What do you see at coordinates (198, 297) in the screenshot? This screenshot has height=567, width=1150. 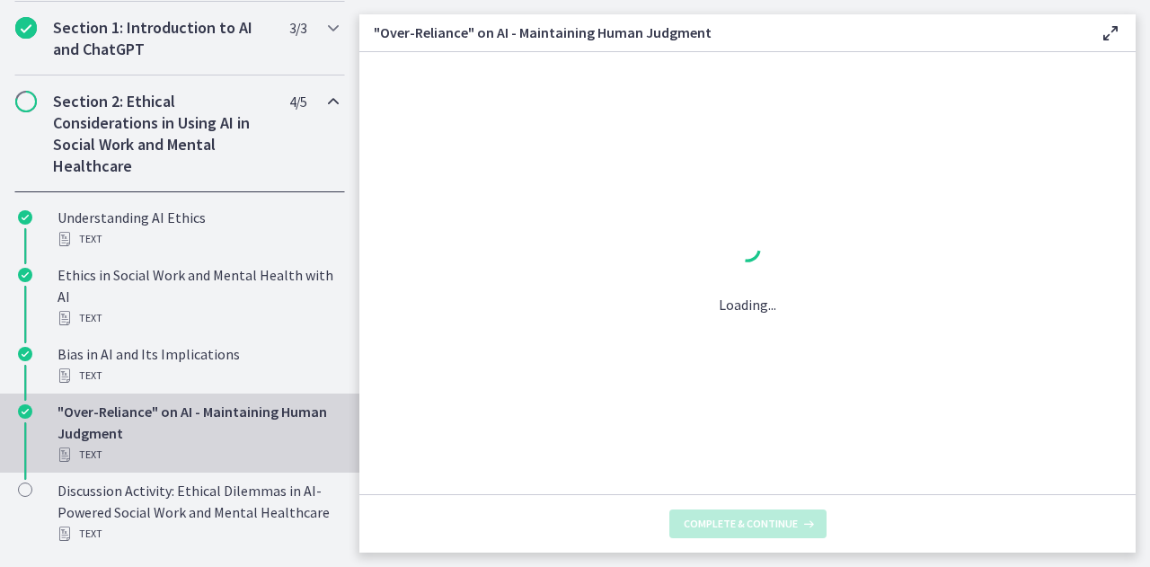 I see `div: Ethics in Social Work and Mental Health with AI` at bounding box center [198, 297].